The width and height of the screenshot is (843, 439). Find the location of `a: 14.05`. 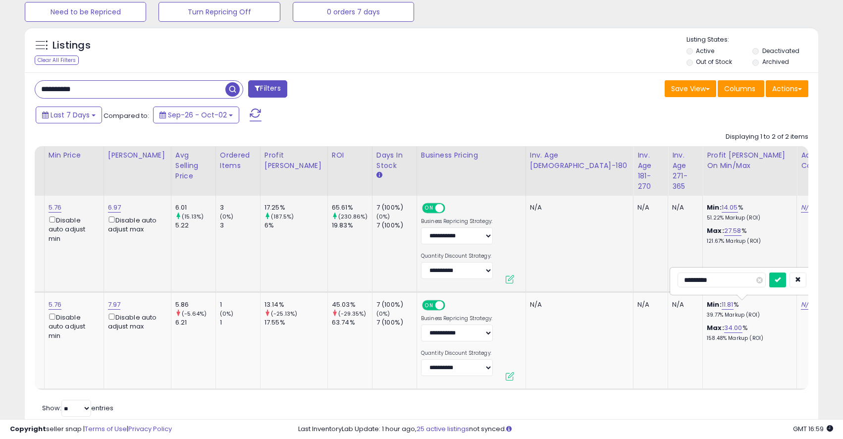

a: 14.05 is located at coordinates (730, 208).